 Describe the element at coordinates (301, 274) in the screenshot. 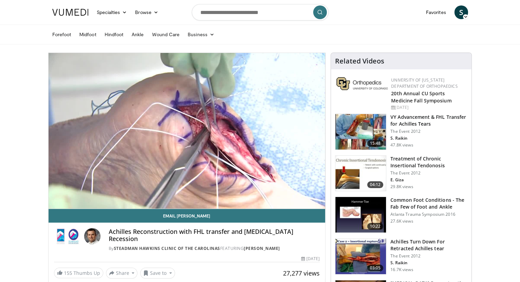

I see `span: 27,277 views` at that location.